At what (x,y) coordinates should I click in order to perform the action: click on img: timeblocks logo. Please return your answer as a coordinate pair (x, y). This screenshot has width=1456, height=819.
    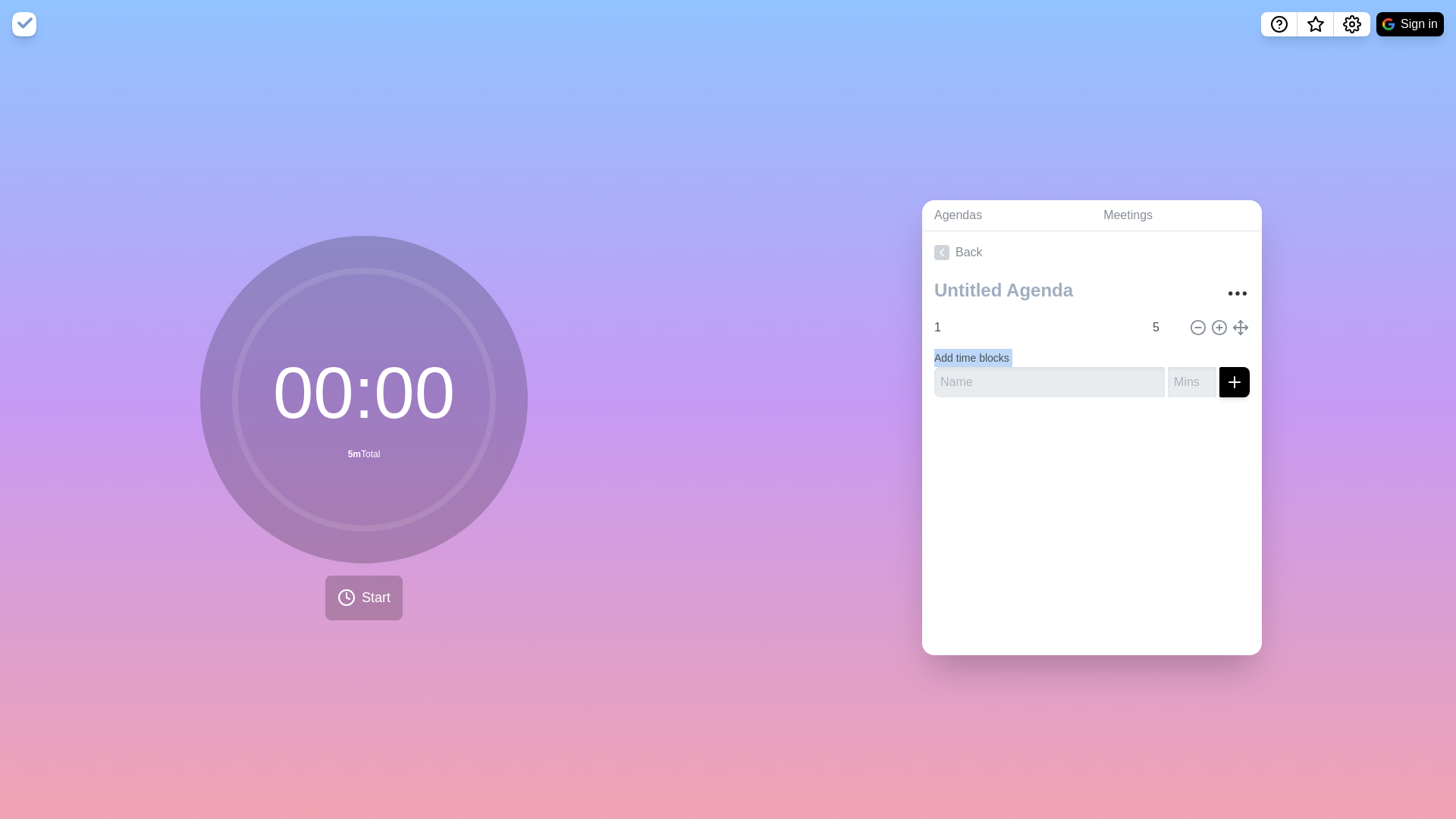
    Looking at the image, I should click on (24, 24).